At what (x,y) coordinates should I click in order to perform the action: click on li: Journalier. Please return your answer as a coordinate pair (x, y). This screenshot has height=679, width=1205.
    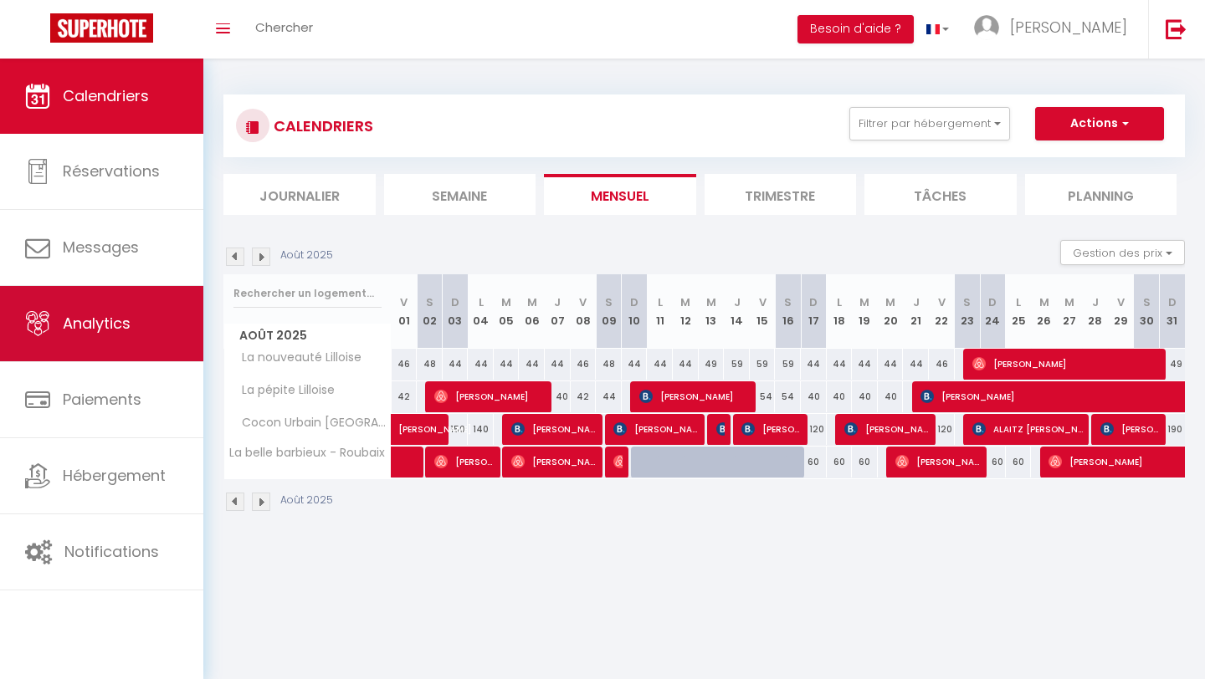
    Looking at the image, I should click on (300, 194).